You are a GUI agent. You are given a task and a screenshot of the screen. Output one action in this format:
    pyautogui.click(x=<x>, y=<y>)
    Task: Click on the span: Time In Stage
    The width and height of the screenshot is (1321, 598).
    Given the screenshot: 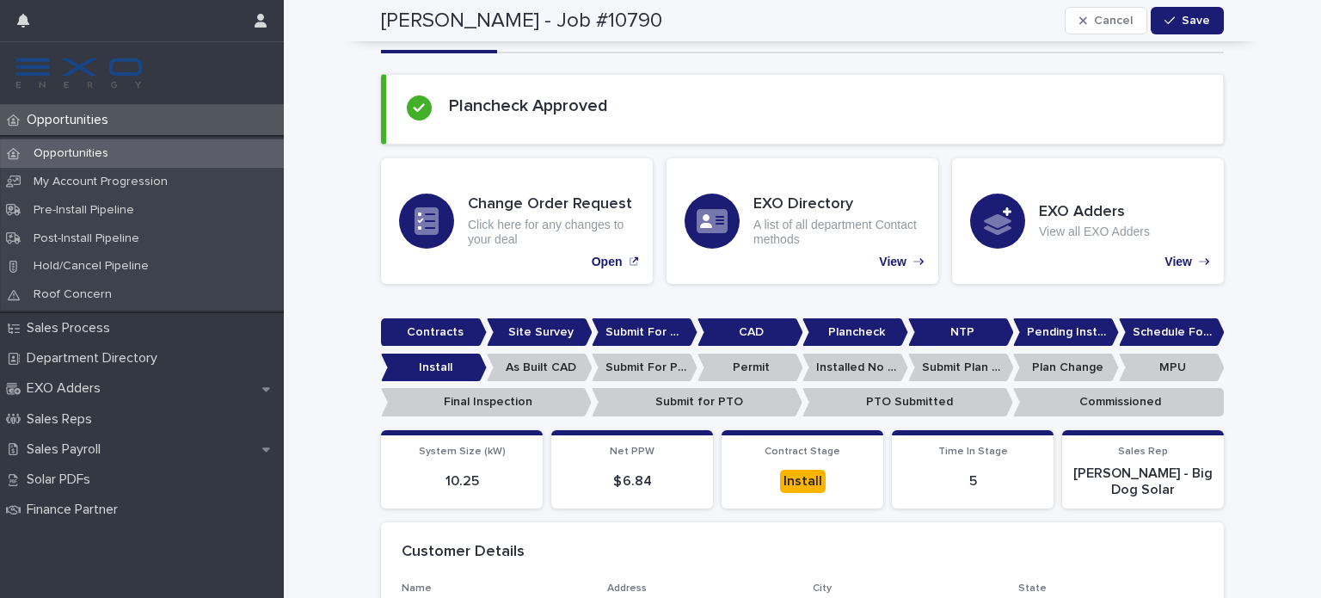 What is the action you would take?
    pyautogui.click(x=973, y=451)
    